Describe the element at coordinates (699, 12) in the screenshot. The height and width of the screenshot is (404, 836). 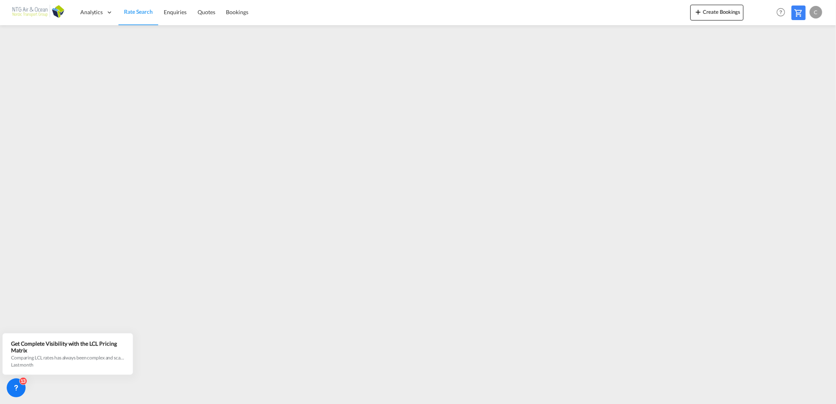
I see `md-icon: icon-plus 400-fg` at that location.